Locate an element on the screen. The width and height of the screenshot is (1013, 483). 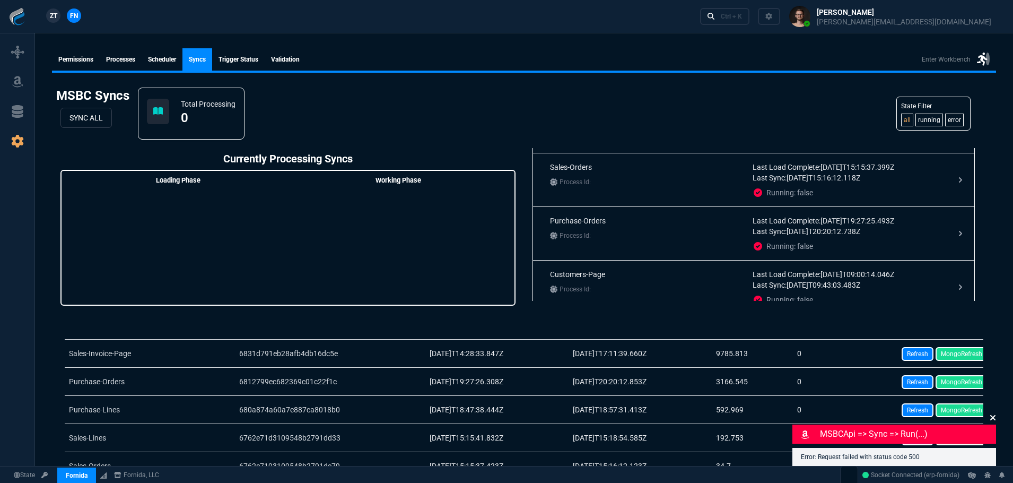
a: all is located at coordinates (907, 120).